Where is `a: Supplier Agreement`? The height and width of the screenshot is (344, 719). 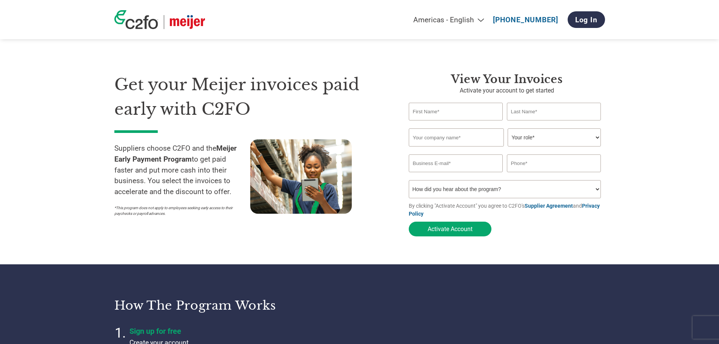 a: Supplier Agreement is located at coordinates (549, 206).